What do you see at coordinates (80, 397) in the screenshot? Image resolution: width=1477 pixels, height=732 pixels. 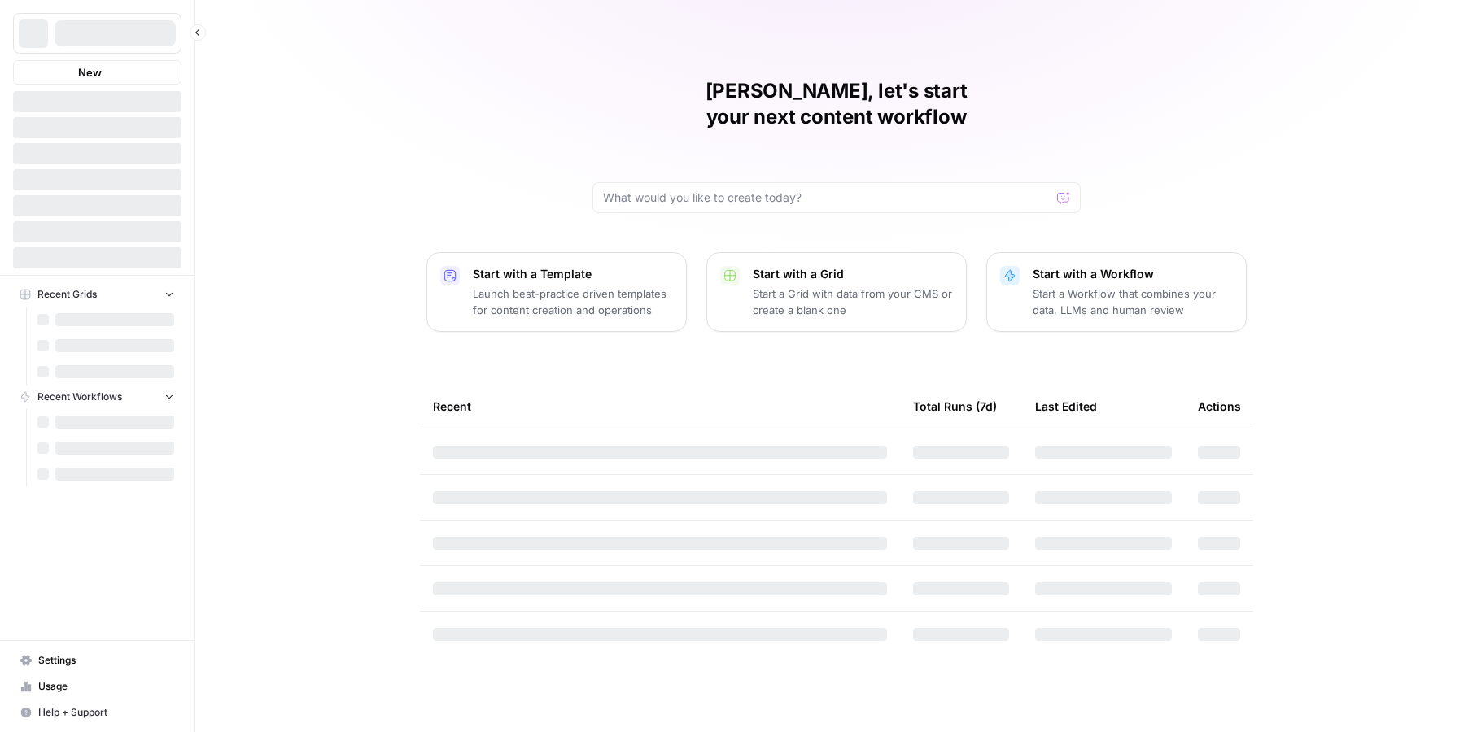 I see `span: Recent Workflows` at bounding box center [80, 397].